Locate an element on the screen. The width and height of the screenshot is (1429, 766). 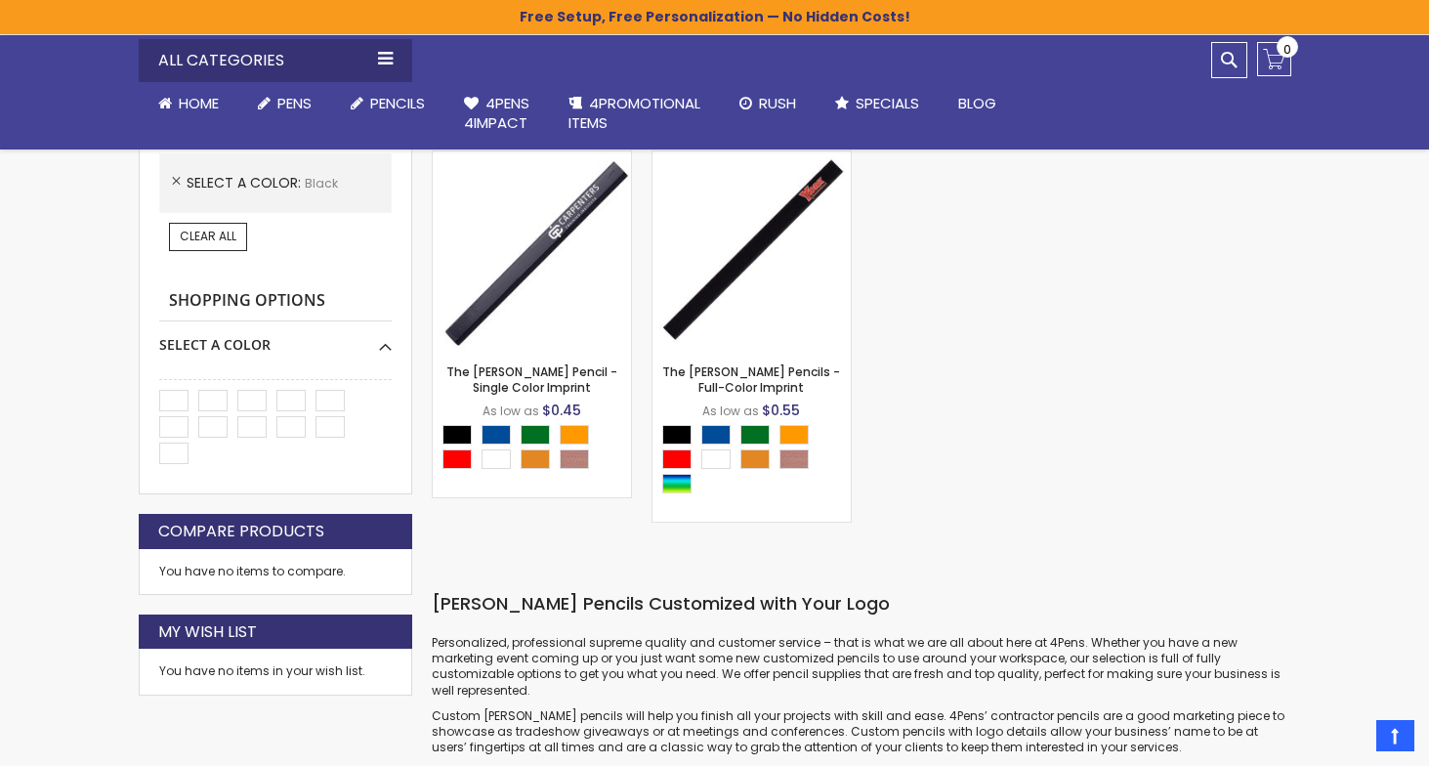
a: Blog is located at coordinates (976, 104).